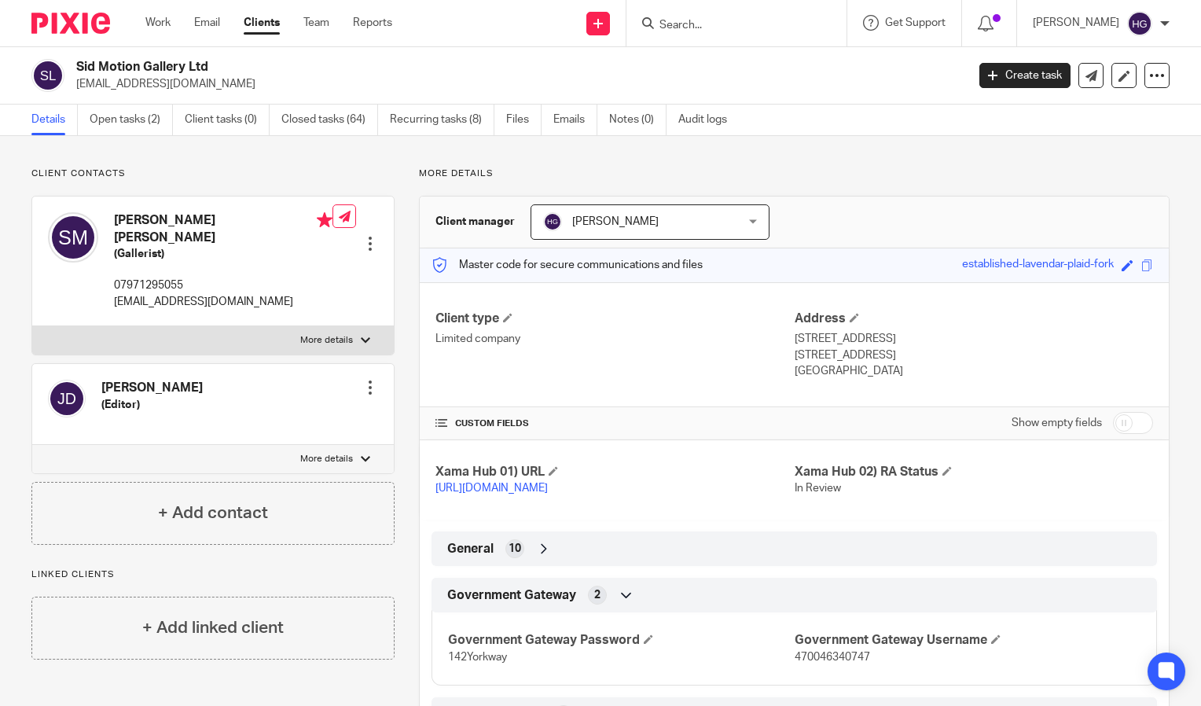  I want to click on h2: Sid Motion Gallery Ltd, so click(427, 67).